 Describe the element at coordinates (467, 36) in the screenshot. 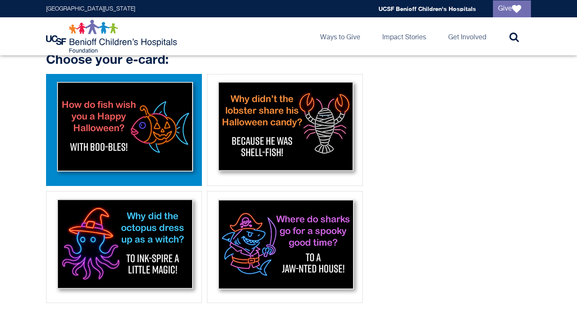

I see `a: Get Involved` at that location.